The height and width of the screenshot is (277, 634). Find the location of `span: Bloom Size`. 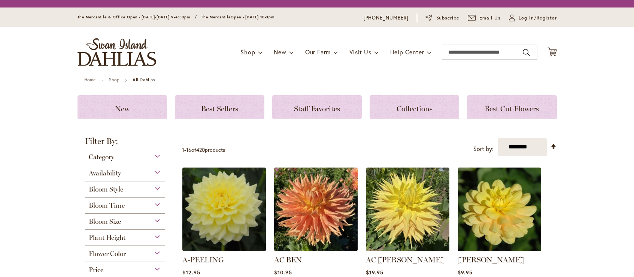

span: Bloom Size is located at coordinates (105, 221).